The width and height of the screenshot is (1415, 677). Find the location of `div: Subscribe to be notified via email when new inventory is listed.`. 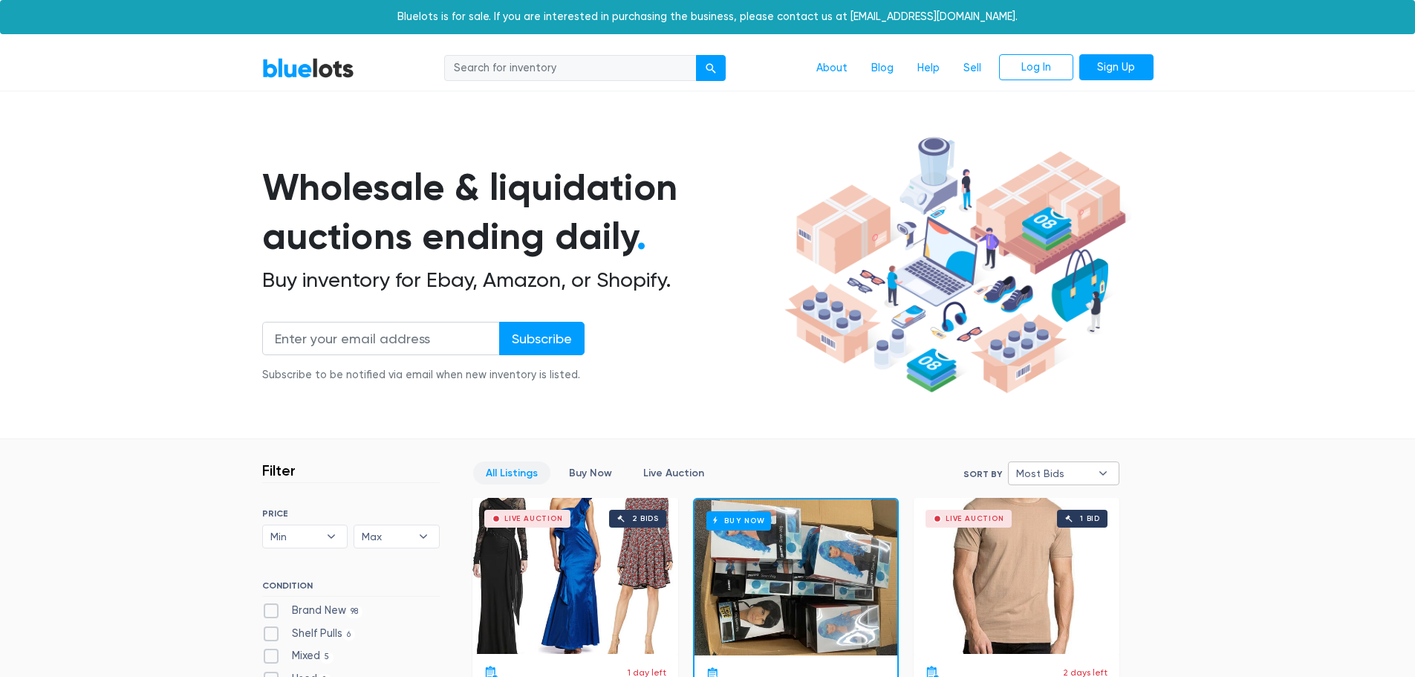

div: Subscribe to be notified via email when new inventory is listed. is located at coordinates (423, 375).